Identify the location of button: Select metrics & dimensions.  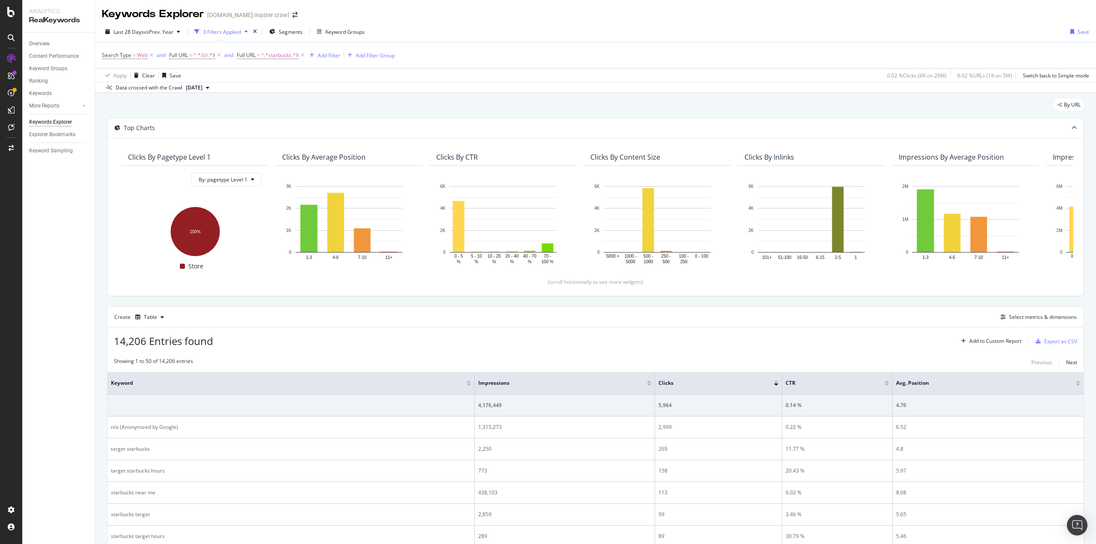
(1037, 317).